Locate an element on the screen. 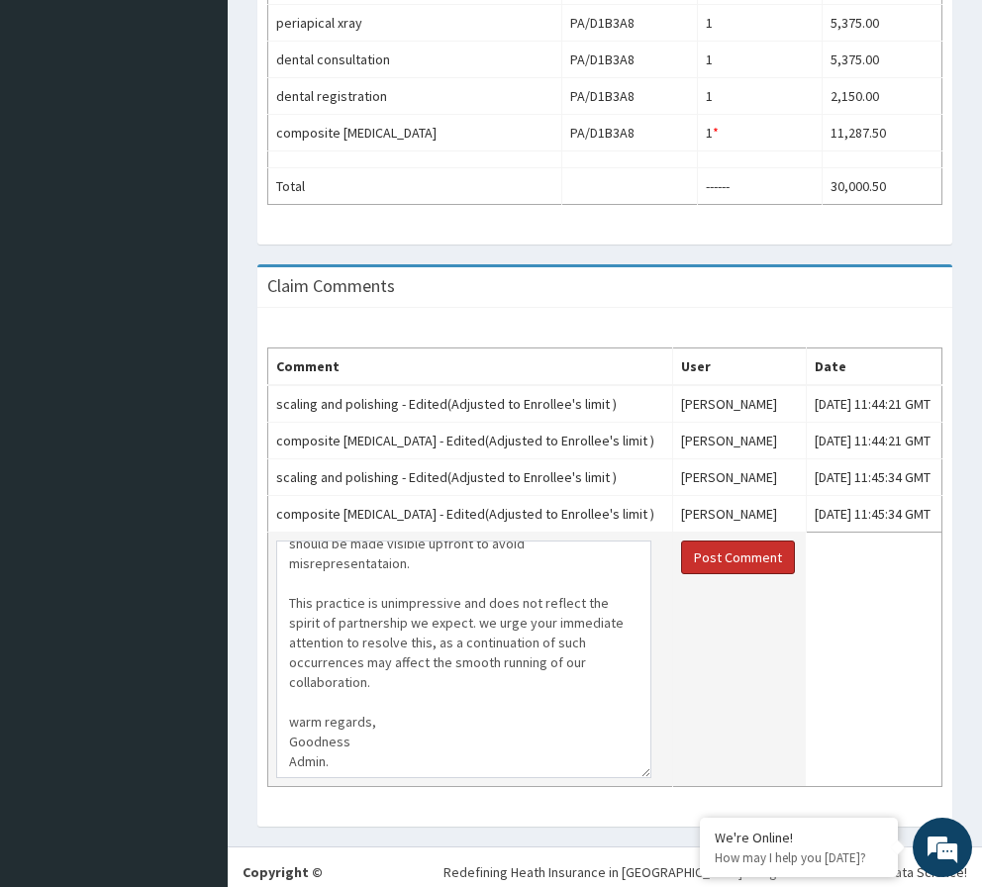  td: dental registration is located at coordinates (415, 96).